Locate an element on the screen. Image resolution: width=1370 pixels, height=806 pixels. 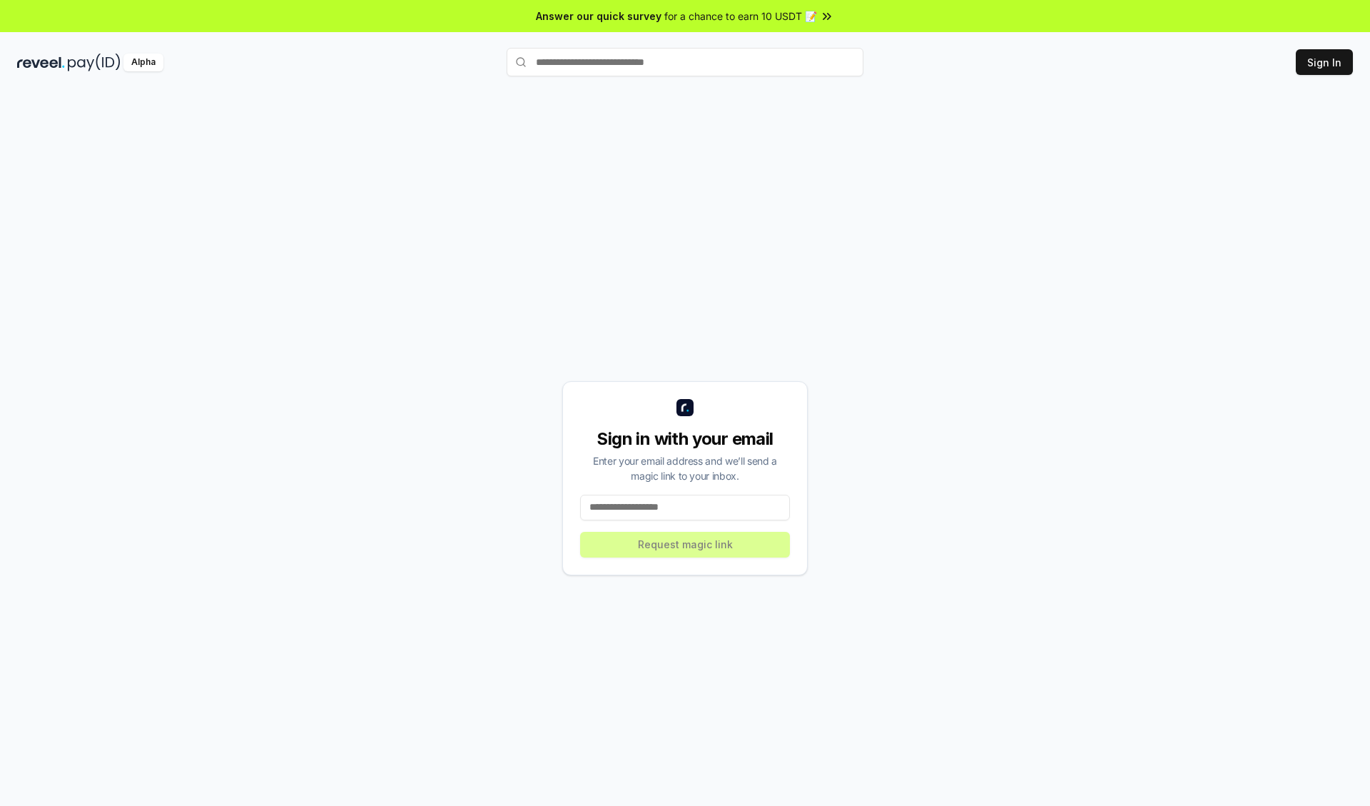
div: Enter your email address and we’ll send a magic link to your inbox. is located at coordinates (685, 468).